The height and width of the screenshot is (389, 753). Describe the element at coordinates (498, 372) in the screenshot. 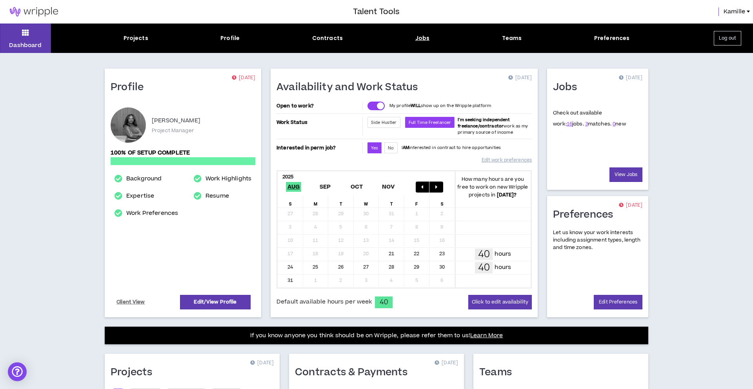

I see `h1: Teams` at that location.